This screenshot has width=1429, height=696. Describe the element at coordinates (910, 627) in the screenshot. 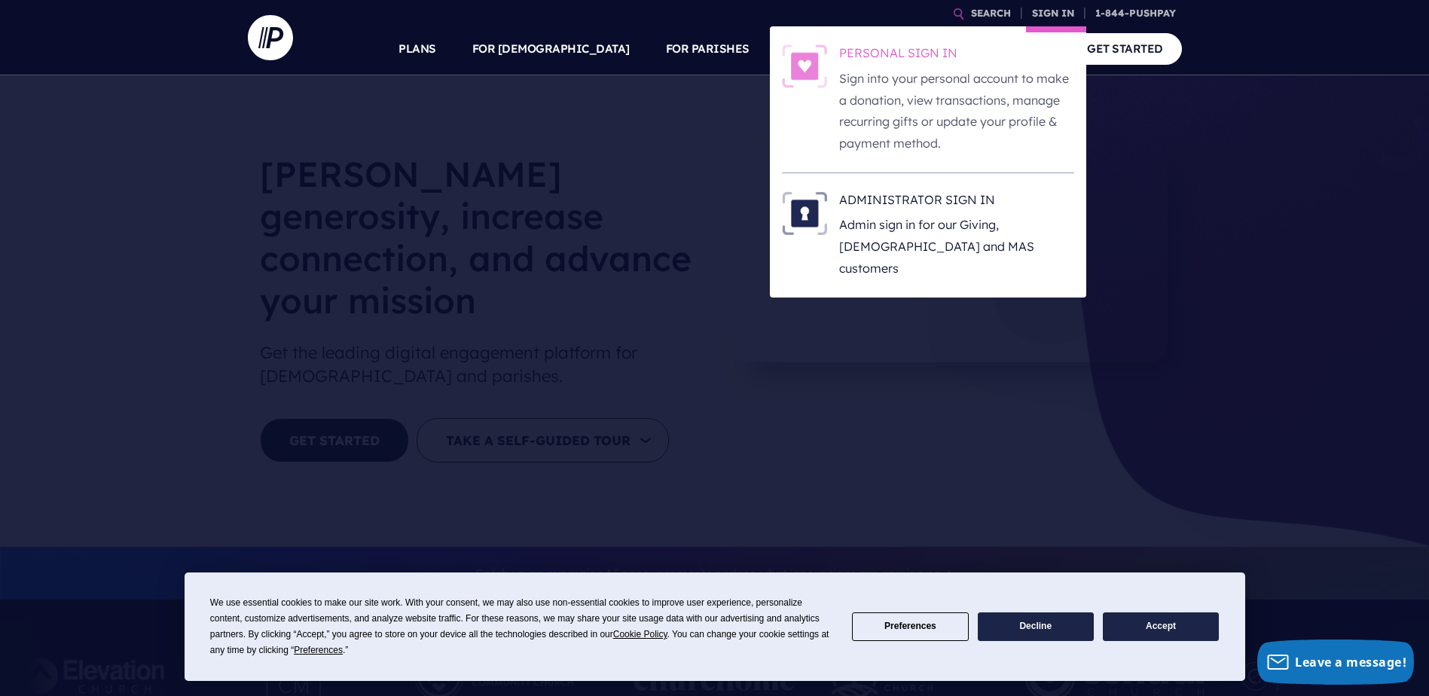

I see `button: Preferences` at that location.